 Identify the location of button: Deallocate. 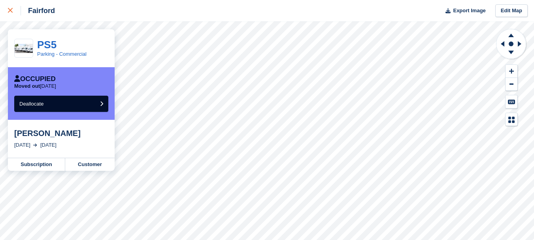
(61, 104).